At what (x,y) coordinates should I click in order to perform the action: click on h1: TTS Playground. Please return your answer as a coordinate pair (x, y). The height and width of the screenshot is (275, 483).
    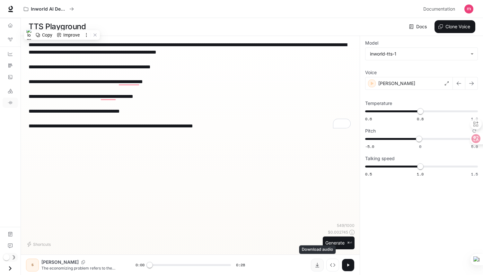
    Looking at the image, I should click on (57, 27).